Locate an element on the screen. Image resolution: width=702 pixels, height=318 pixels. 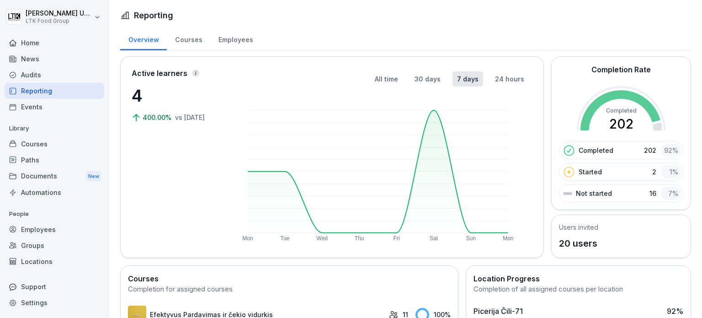
text: Wed is located at coordinates (322, 238).